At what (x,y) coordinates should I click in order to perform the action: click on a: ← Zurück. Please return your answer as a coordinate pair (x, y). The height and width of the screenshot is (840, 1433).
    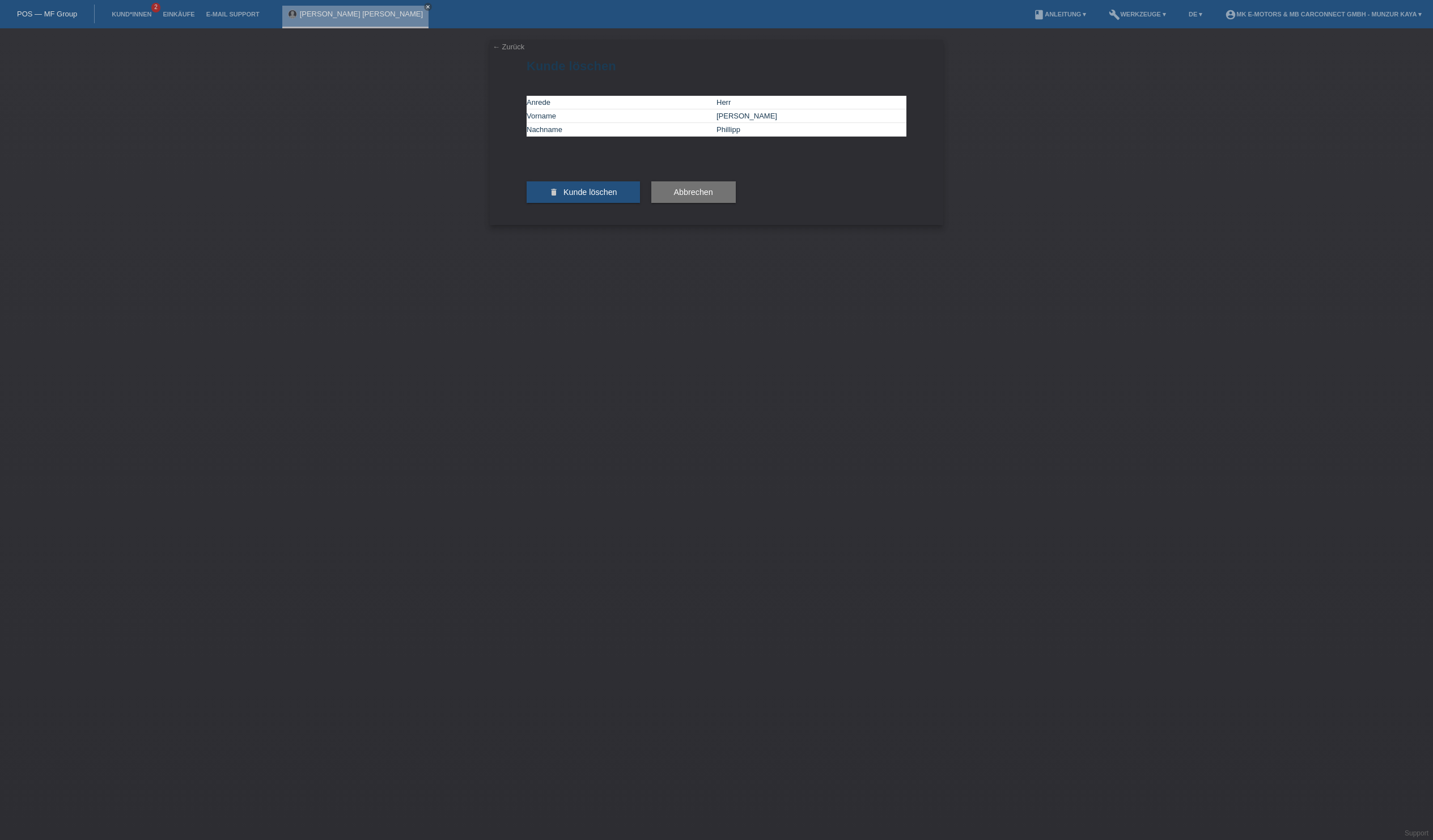
    Looking at the image, I should click on (508, 46).